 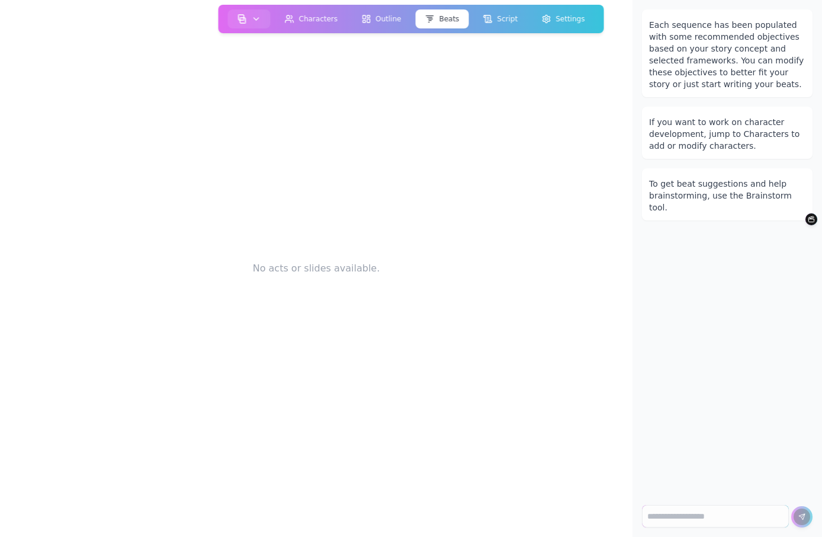 What do you see at coordinates (242, 19) in the screenshot?
I see `img: storyboard` at bounding box center [242, 19].